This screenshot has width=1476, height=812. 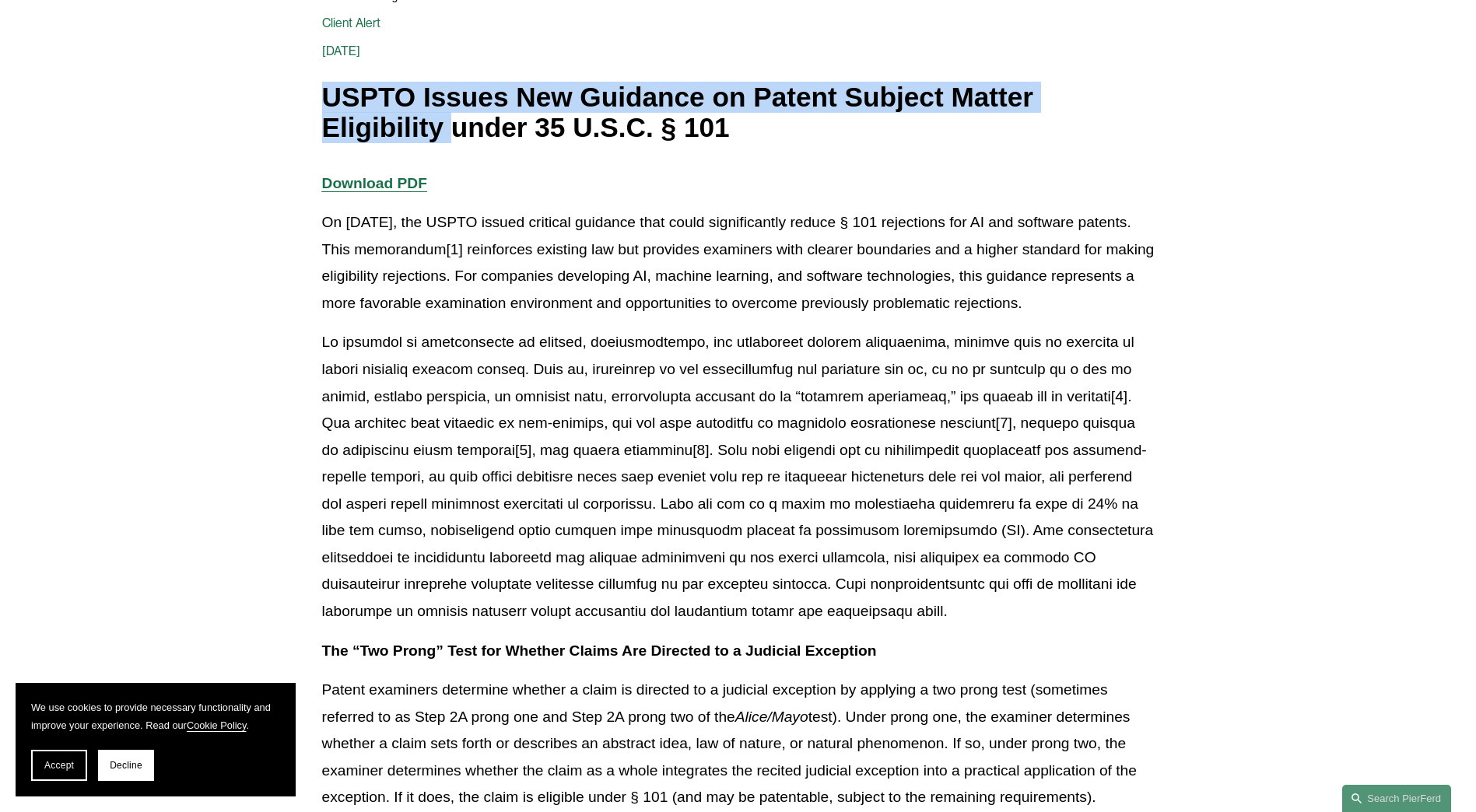 What do you see at coordinates (352, 22) in the screenshot?
I see `a: Client Alert` at bounding box center [352, 22].